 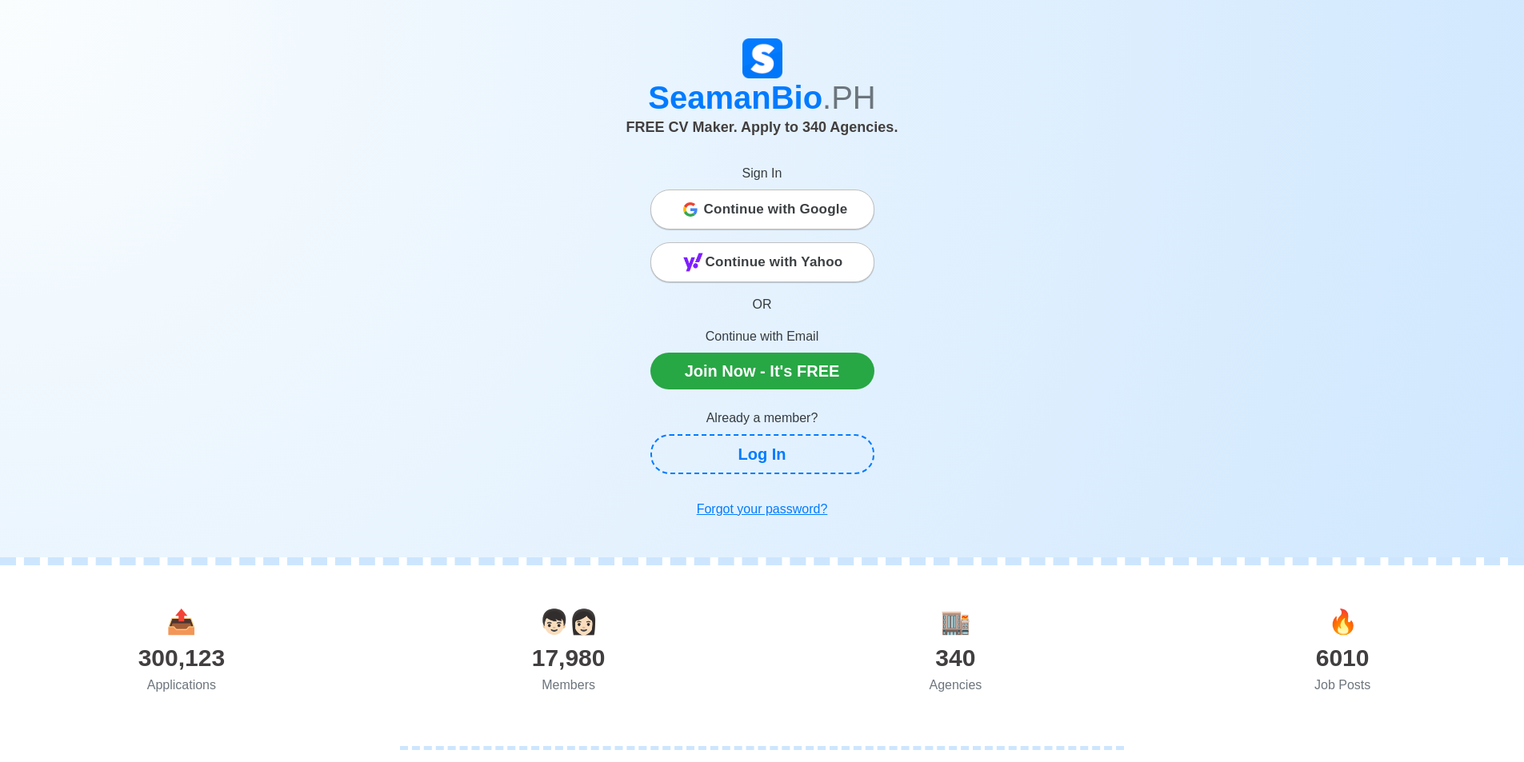 I want to click on span: applications, so click(x=181, y=622).